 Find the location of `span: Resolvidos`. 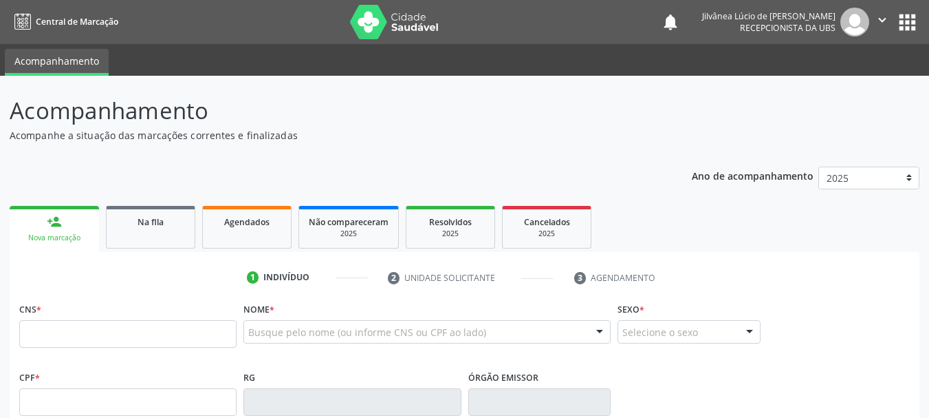

span: Resolvidos is located at coordinates (451, 221).